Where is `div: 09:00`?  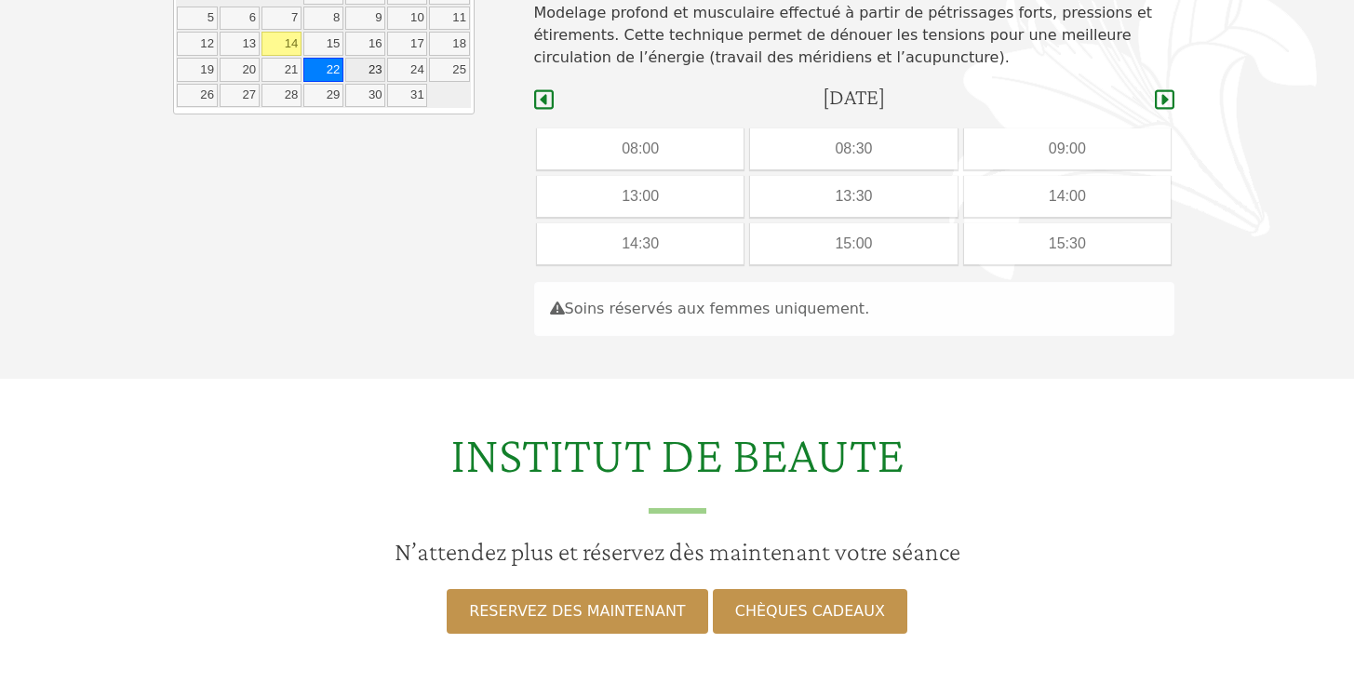 div: 09:00 is located at coordinates (1067, 149).